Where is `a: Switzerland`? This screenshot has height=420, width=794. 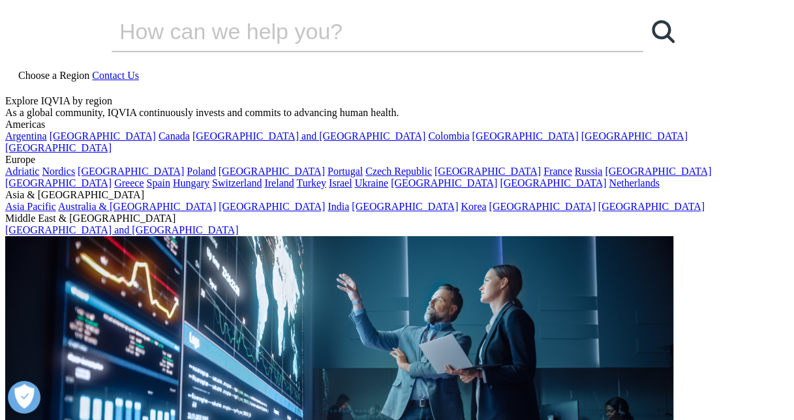
a: Switzerland is located at coordinates (237, 183).